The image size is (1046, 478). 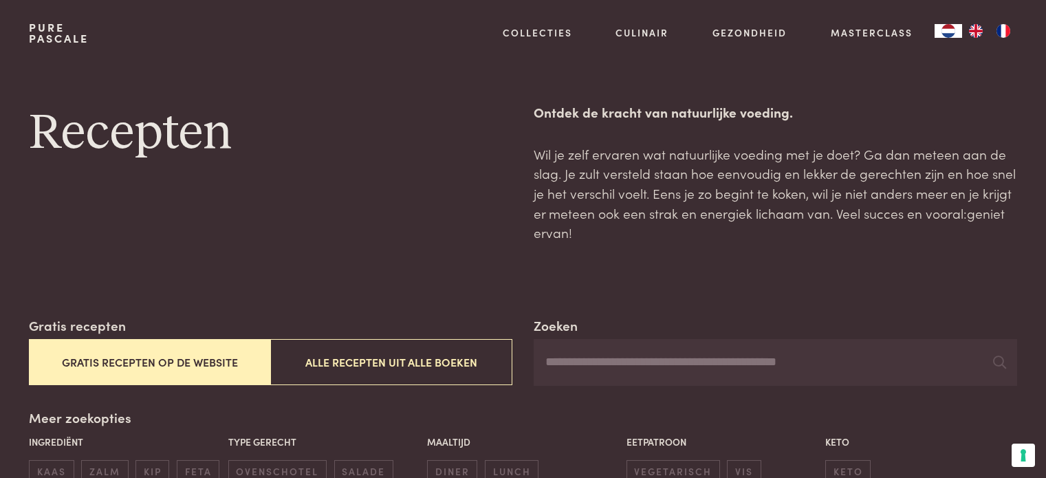 I want to click on div: Language, so click(x=948, y=31).